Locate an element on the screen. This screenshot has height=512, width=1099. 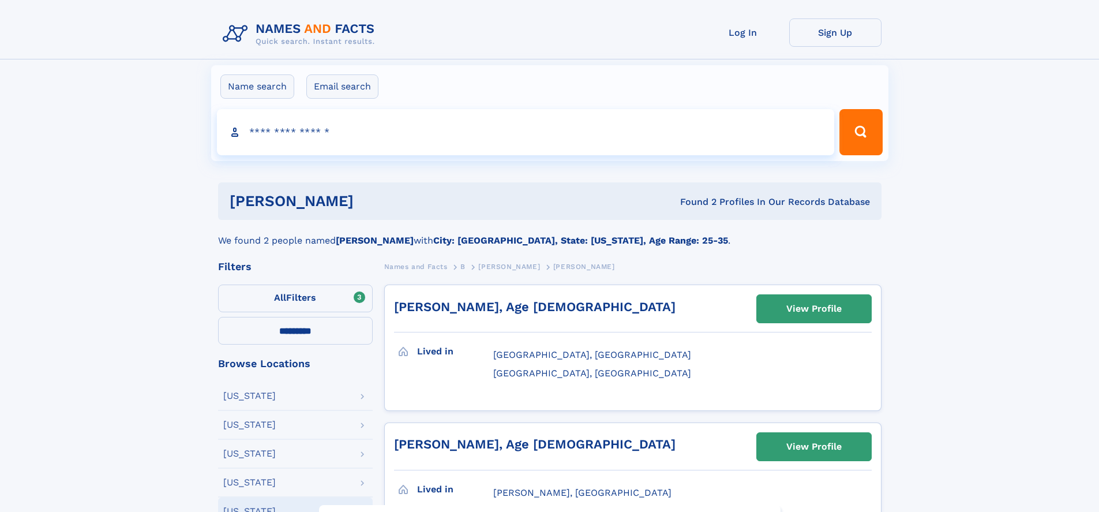
a: Names and Facts is located at coordinates (416, 266).